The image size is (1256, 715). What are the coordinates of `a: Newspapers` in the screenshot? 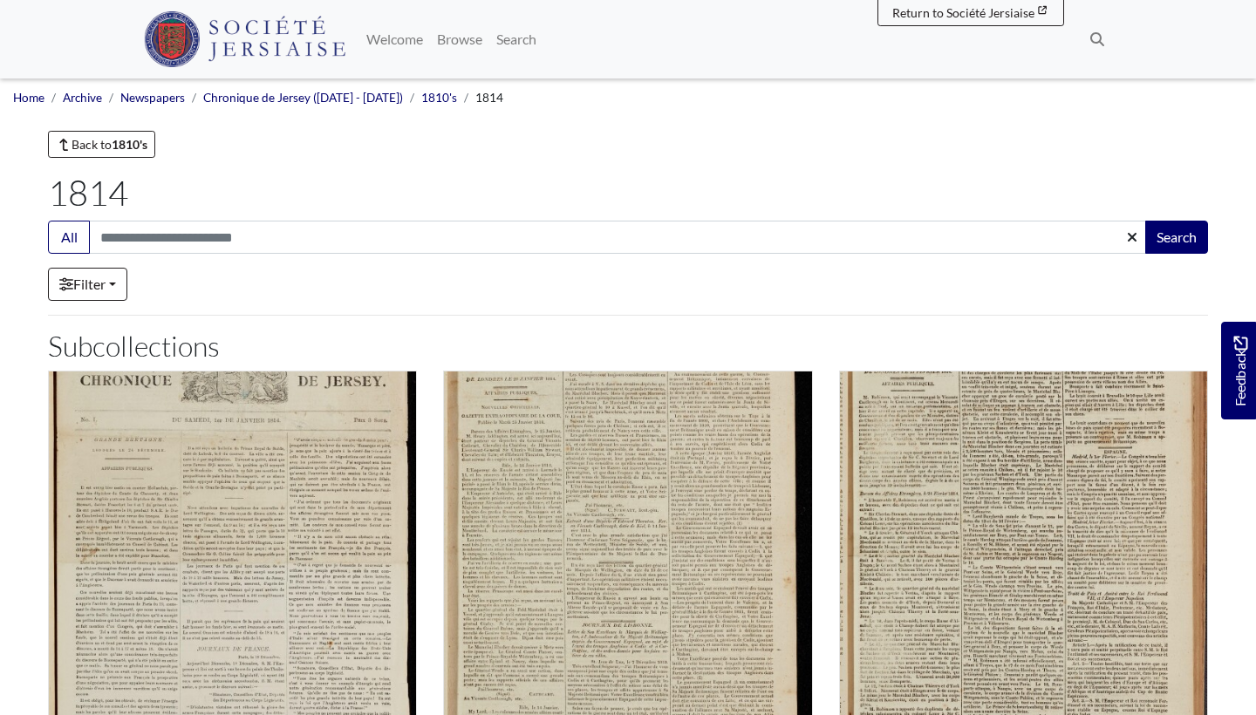 It's located at (153, 98).